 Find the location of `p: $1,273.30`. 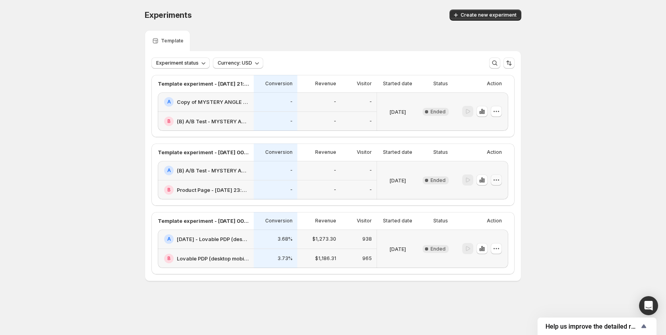

p: $1,273.30 is located at coordinates (324, 239).